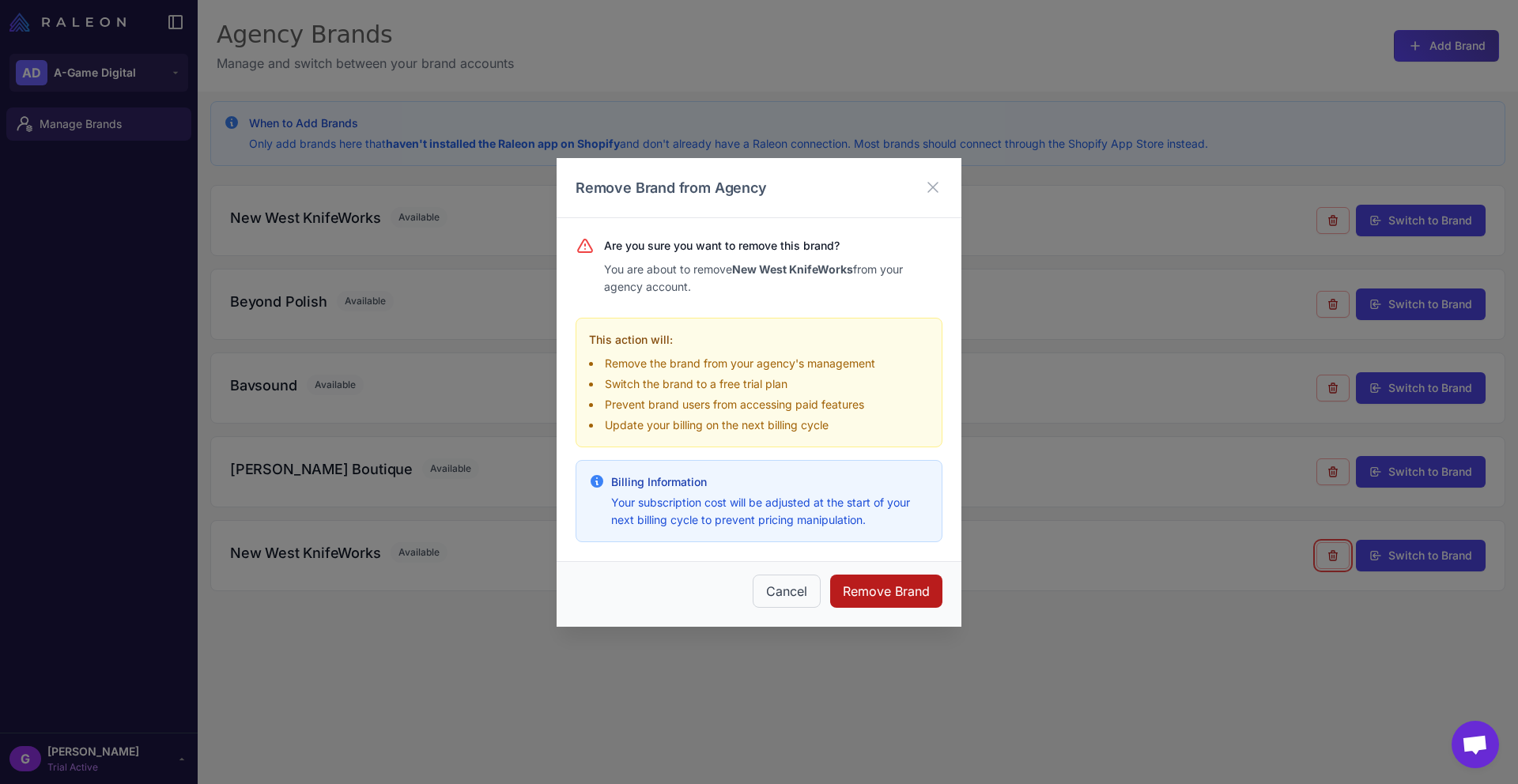 This screenshot has width=1518, height=784. Describe the element at coordinates (759, 404) in the screenshot. I see `li: Prevent brand users from accessing paid features` at that location.